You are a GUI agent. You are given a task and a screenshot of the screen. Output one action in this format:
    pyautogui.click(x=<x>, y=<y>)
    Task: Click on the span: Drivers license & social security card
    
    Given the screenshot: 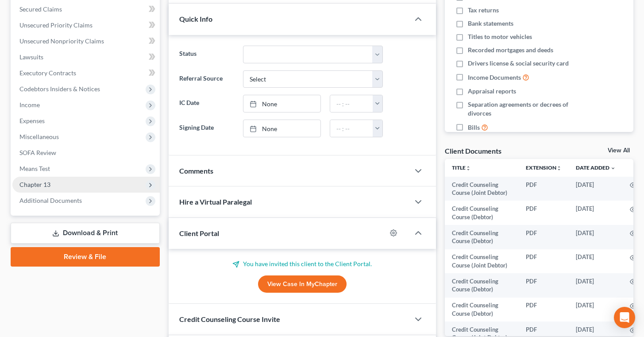 What is the action you would take?
    pyautogui.click(x=518, y=63)
    